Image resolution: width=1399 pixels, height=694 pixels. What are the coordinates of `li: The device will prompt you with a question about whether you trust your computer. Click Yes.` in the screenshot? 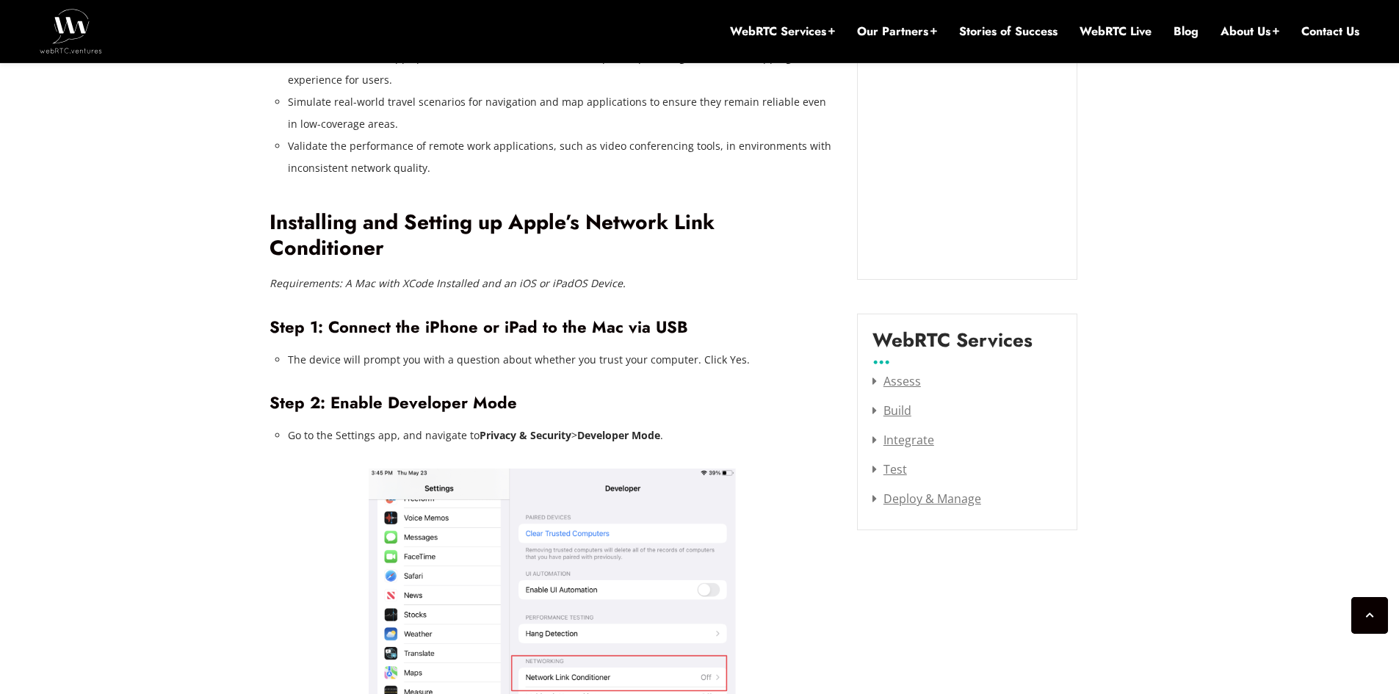 It's located at (561, 360).